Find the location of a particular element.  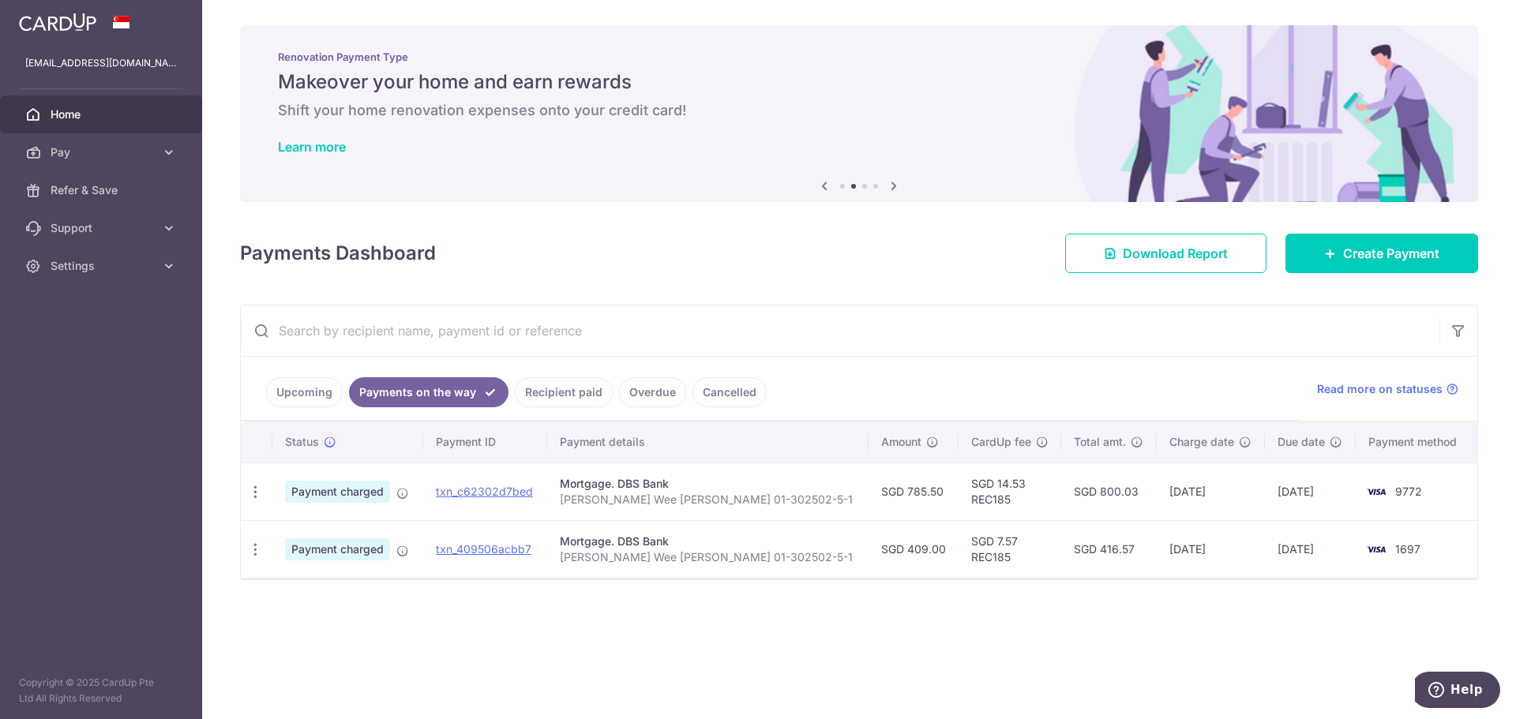

h5: Makeover your home and earn rewards is located at coordinates (859, 82).